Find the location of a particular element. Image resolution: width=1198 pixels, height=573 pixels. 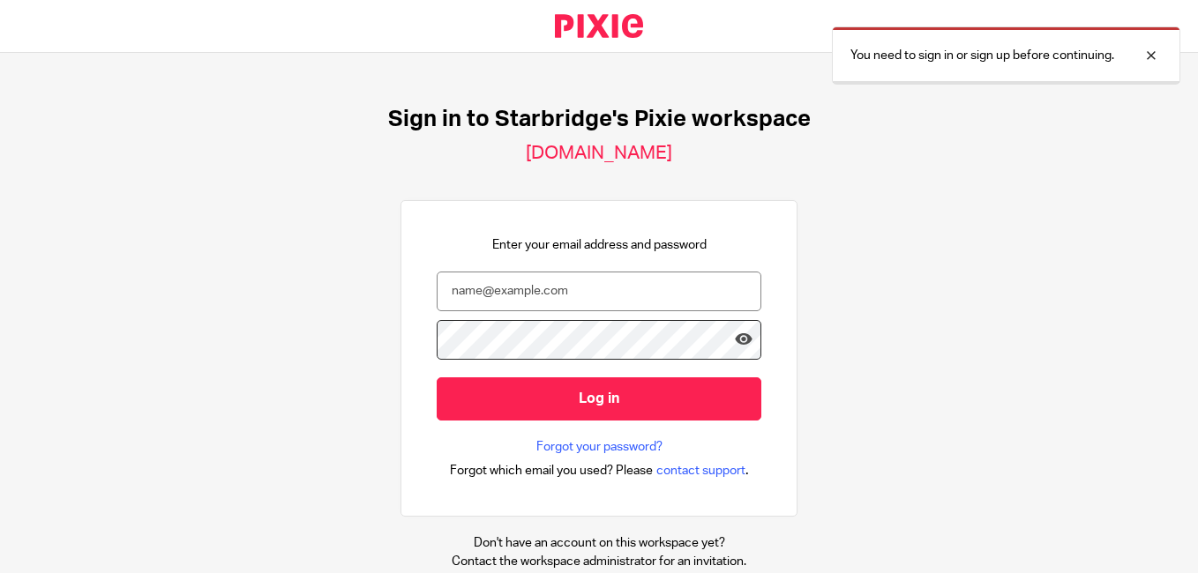

h1: Sign in to Starbridge's Pixie workspace is located at coordinates (599, 119).